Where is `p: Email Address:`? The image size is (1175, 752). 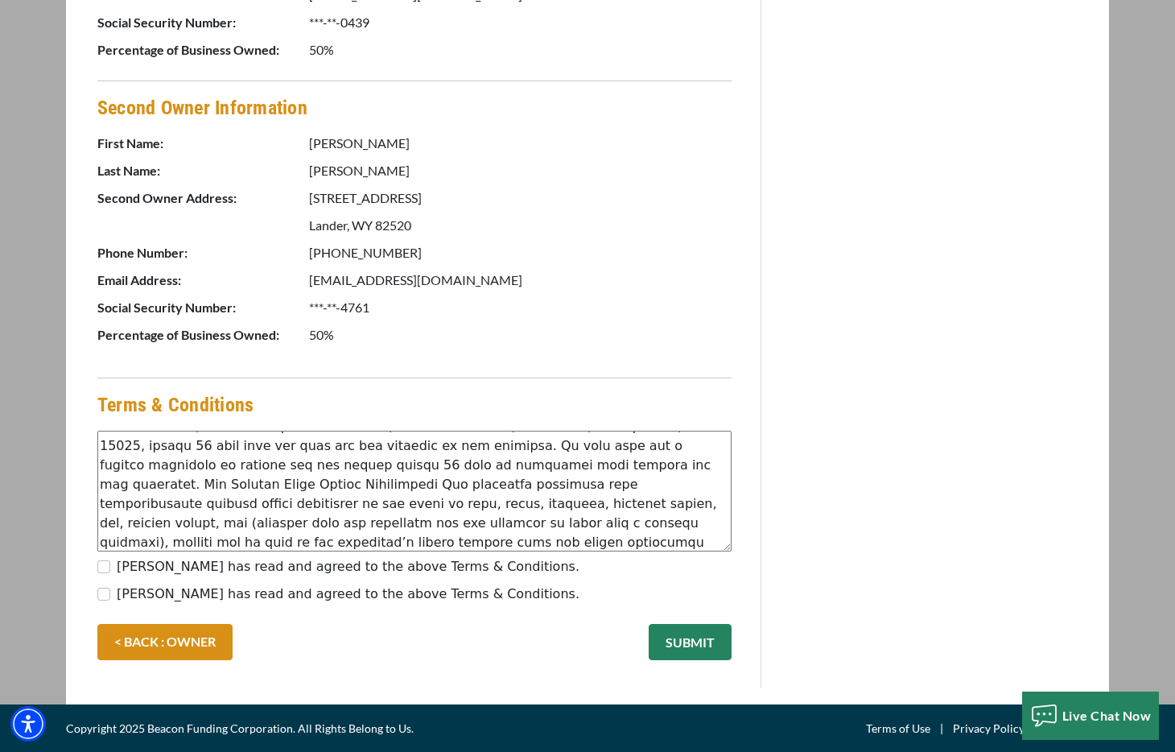
p: Email Address: is located at coordinates (202, 280).